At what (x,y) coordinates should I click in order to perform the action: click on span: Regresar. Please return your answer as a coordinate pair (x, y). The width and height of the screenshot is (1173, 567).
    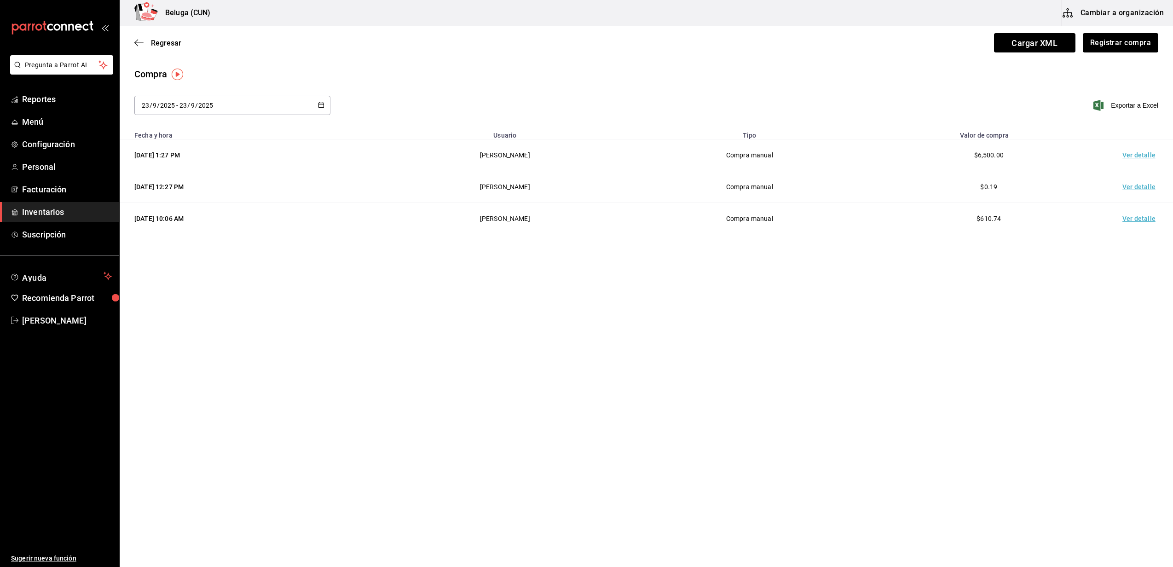
    Looking at the image, I should click on (166, 43).